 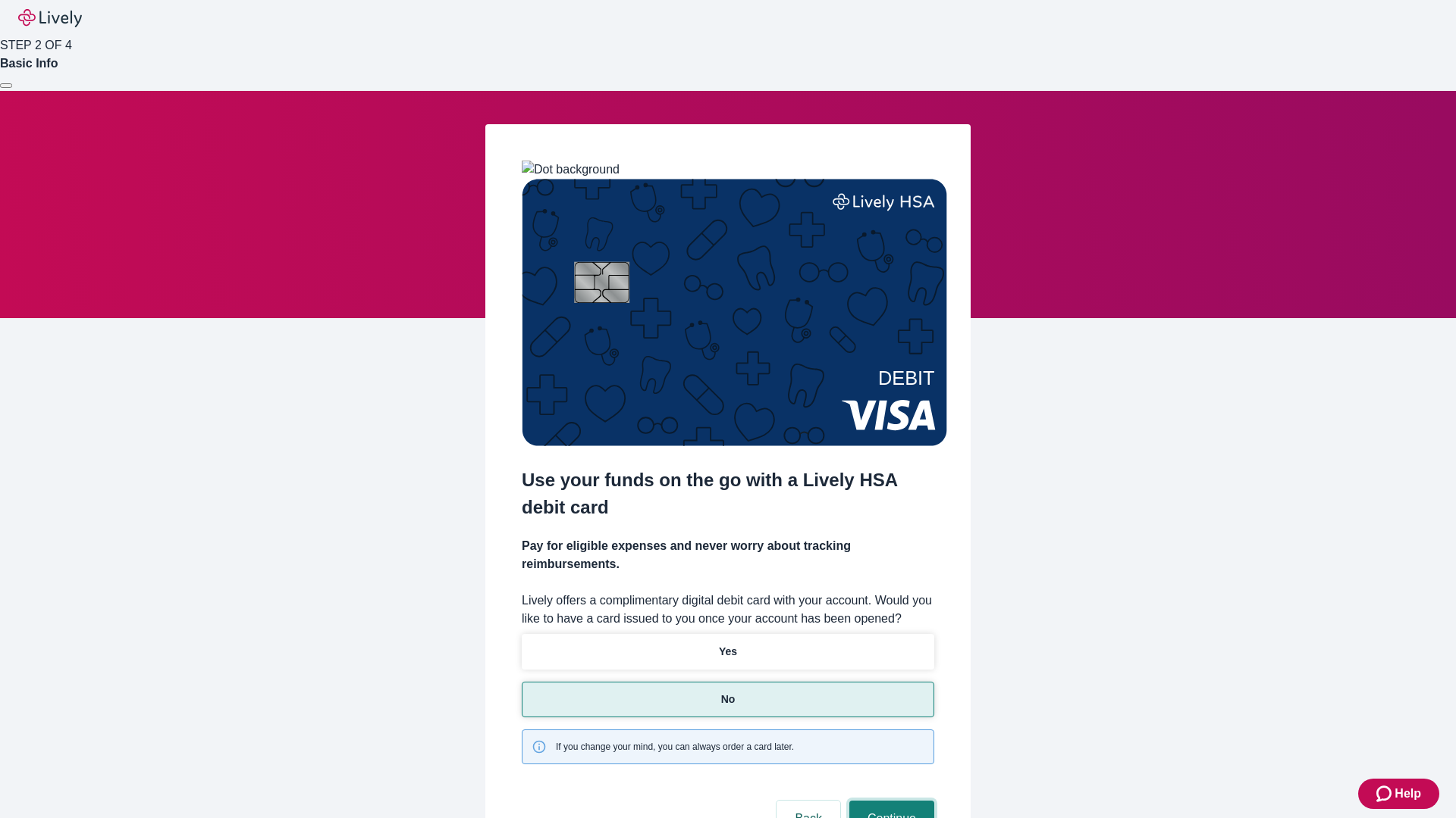 I want to click on p: Yes, so click(x=728, y=652).